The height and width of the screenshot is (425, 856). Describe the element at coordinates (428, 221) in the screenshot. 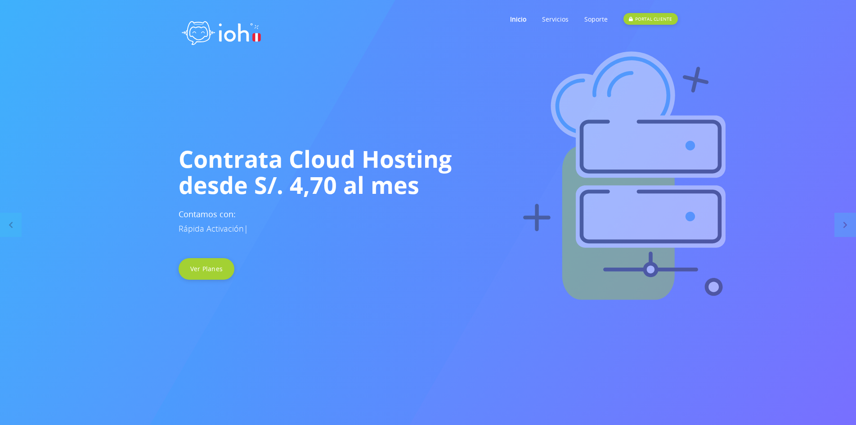

I see `h3: Contamos con:` at that location.